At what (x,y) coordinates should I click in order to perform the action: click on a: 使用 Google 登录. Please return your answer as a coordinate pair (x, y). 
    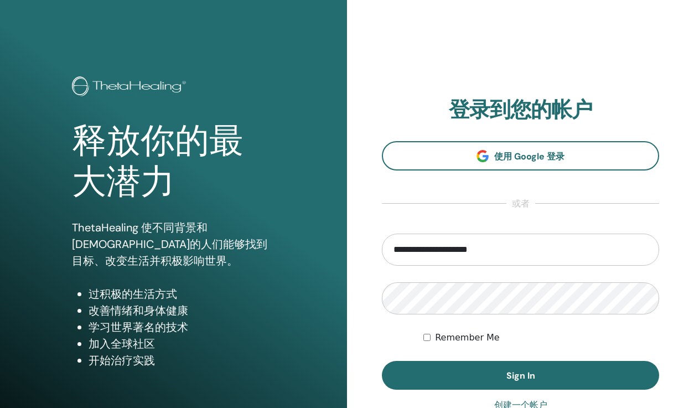
    Looking at the image, I should click on (520, 155).